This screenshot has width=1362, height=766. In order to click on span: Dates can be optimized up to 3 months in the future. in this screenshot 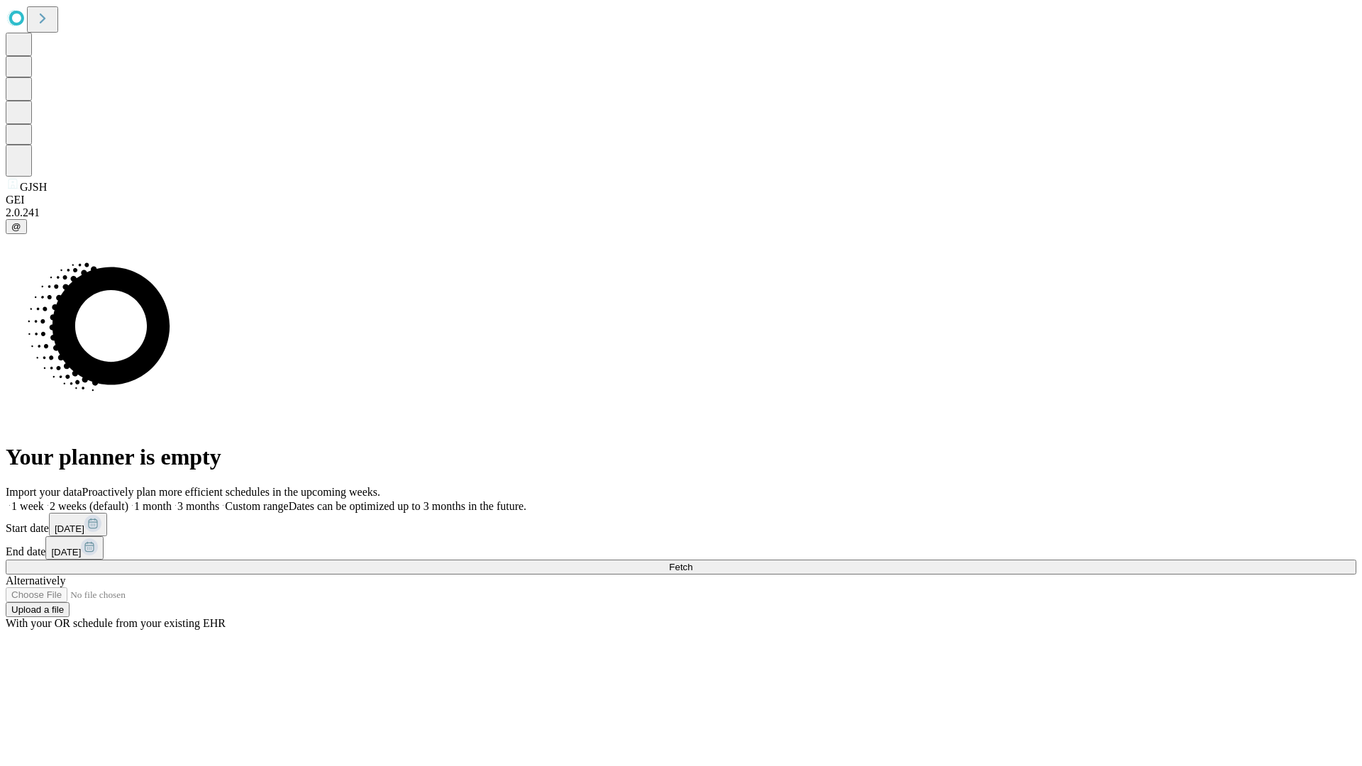, I will do `click(407, 506)`.